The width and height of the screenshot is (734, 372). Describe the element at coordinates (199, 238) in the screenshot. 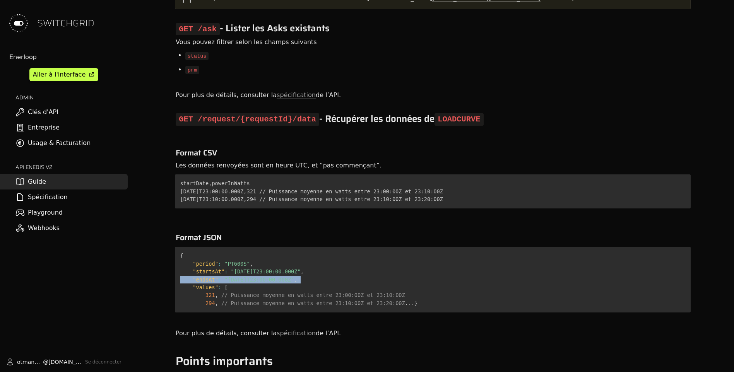

I see `span: Format JSON` at that location.